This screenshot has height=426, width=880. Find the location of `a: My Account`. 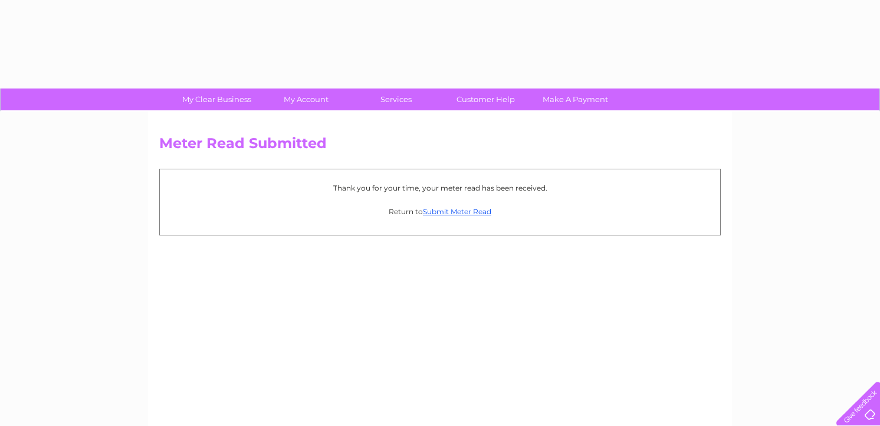

a: My Account is located at coordinates (306, 99).